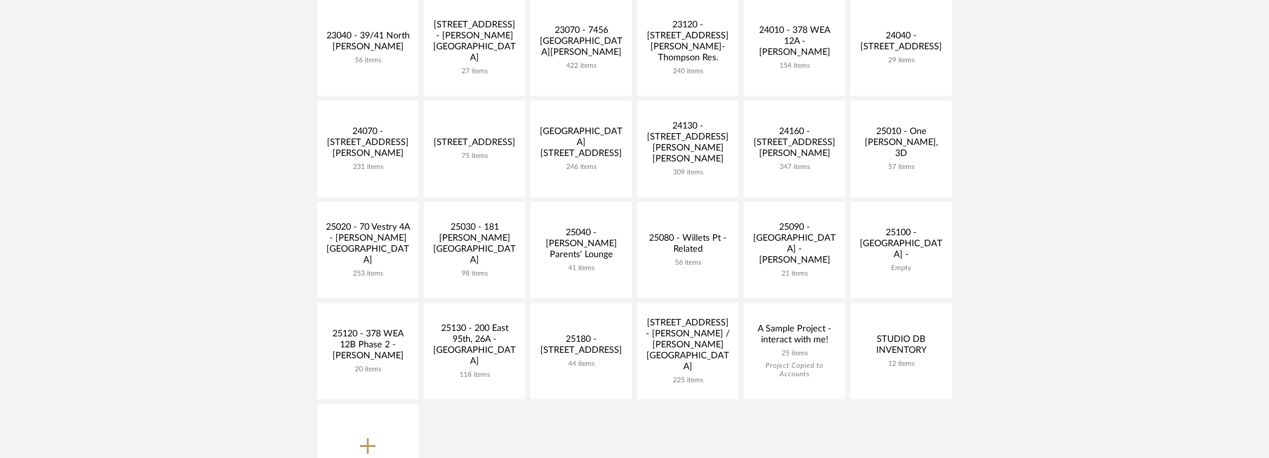 The image size is (1269, 458). Describe the element at coordinates (581, 167) in the screenshot. I see `div: 246 items` at that location.